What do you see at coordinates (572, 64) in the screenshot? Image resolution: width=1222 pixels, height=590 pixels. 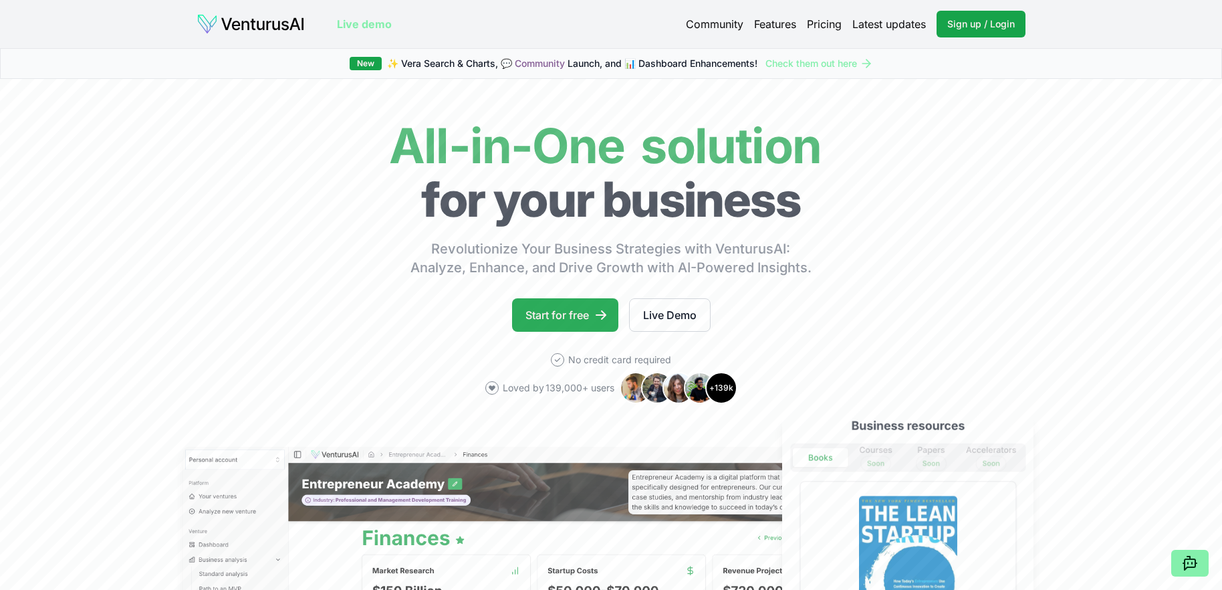 I see `span: ✨ Vera Search & Charts, 💬 Launch, and 📊 Dashboard Enhancements!` at bounding box center [572, 64].